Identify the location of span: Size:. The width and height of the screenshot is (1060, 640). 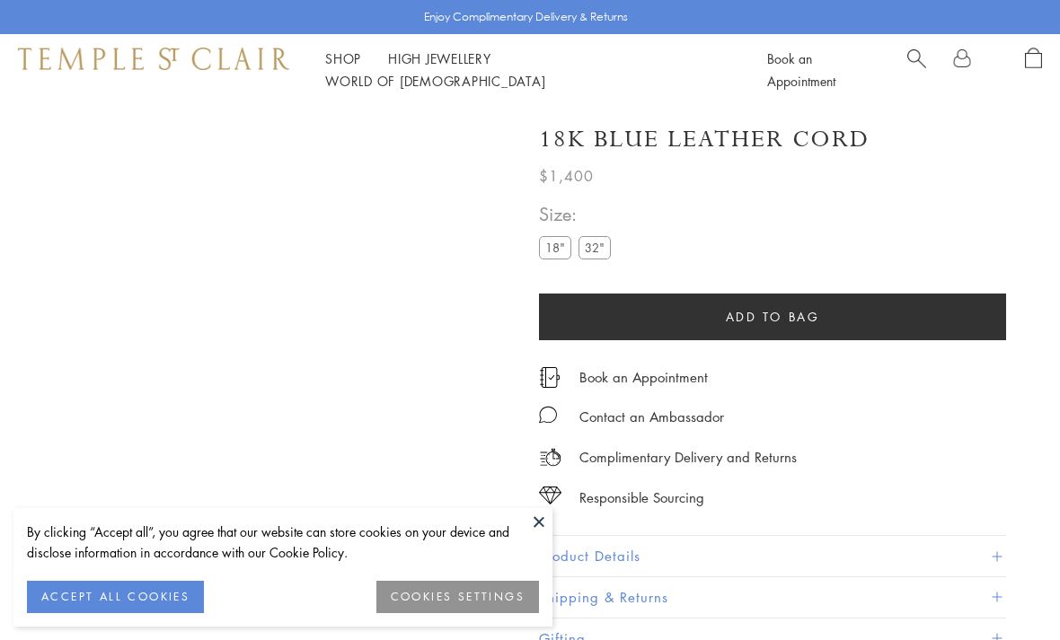
(578, 214).